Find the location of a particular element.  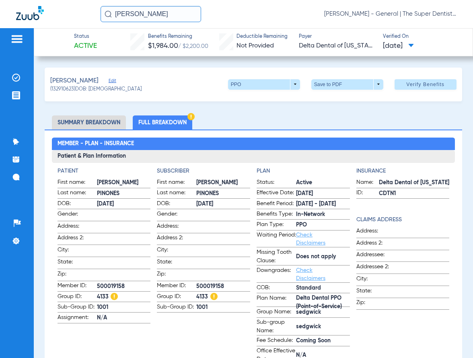

span: Coming Soon is located at coordinates (323, 341).